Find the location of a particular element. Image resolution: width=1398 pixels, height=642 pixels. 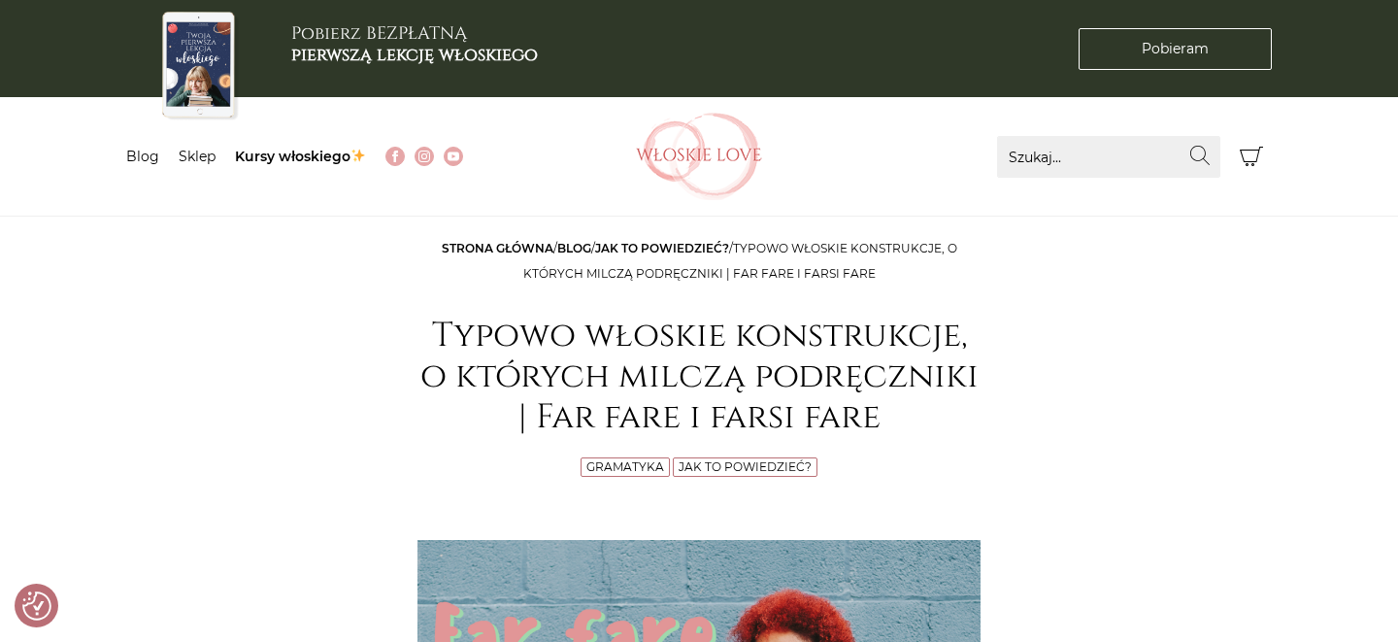

h1: Typowo włoskie konstrukcje, o których milczą podręczniki | Far fare i farsi fare is located at coordinates (699, 377).